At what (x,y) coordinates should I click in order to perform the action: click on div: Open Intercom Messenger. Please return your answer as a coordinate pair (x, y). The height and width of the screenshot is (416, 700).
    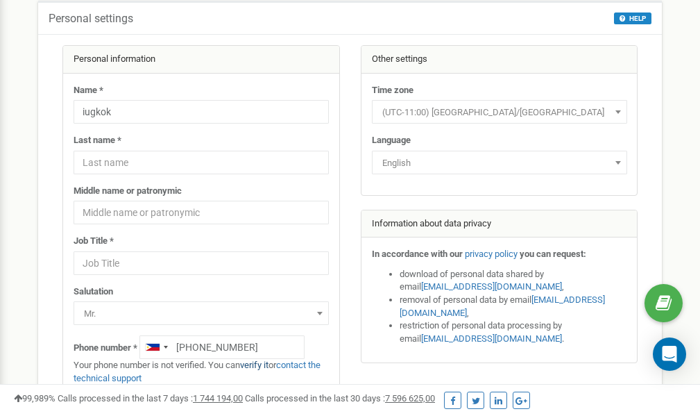
    Looking at the image, I should click on (669, 354).